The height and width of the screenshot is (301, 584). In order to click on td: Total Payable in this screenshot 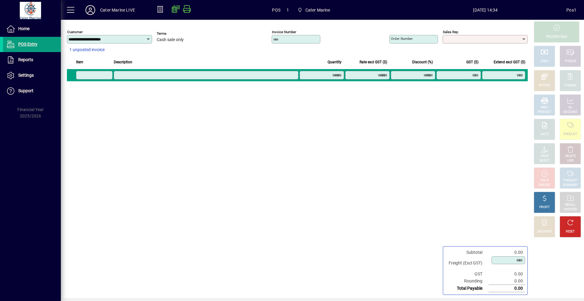, I will do `click(467, 288)`.